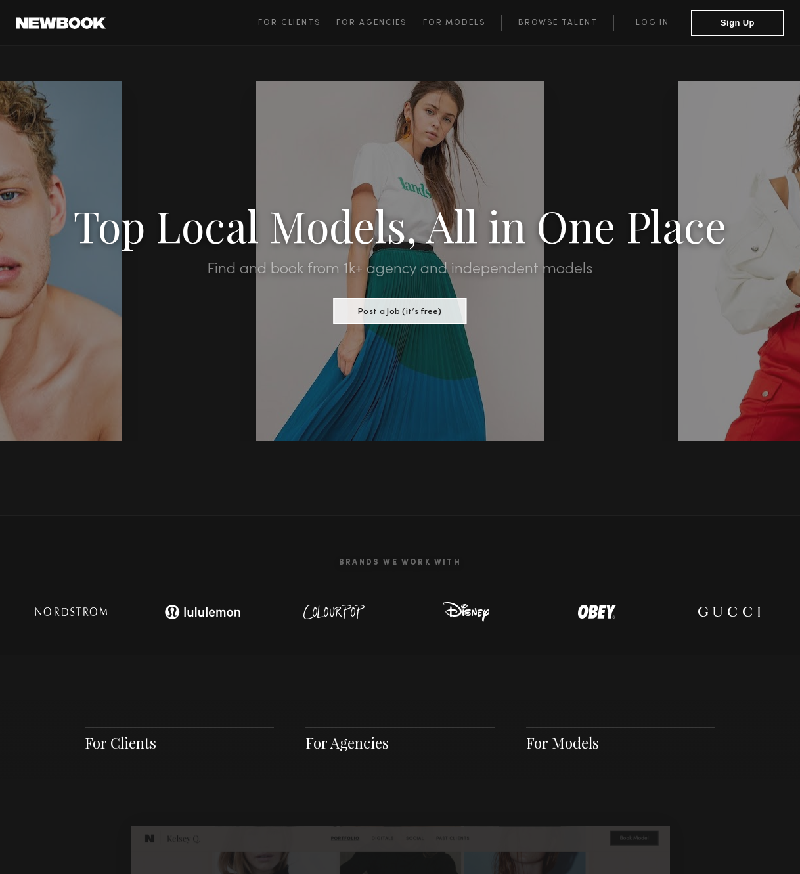 This screenshot has height=874, width=800. I want to click on img: logo-gucci.svg, so click(728, 612).